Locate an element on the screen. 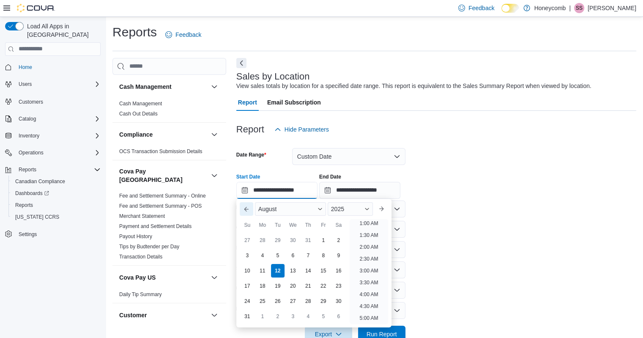 The width and height of the screenshot is (643, 338). div: Cova Pay US is located at coordinates (169, 296).